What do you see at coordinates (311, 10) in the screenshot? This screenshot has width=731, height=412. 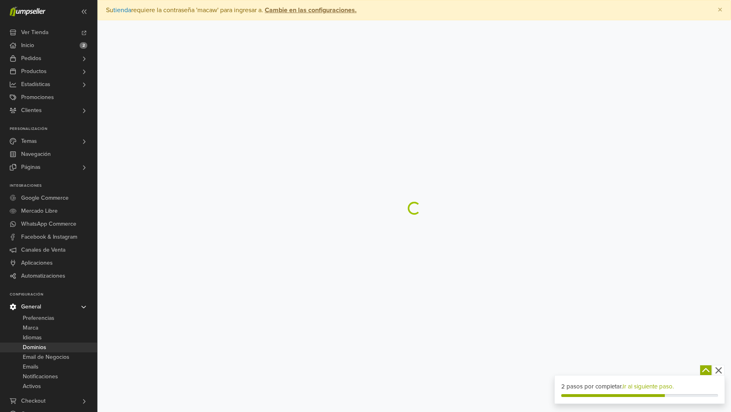 I see `strong: Cambie en las configuraciones.` at bounding box center [311, 10].